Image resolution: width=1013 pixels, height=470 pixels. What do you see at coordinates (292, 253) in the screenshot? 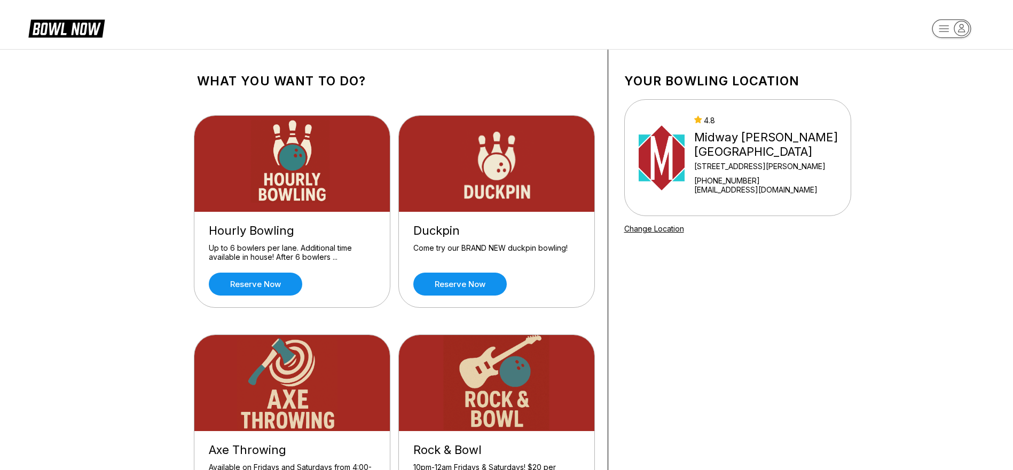
I see `div: Up to 6 bowlers per lane. Additional time available in house! After 6 bowlers ...` at bounding box center [292, 253].